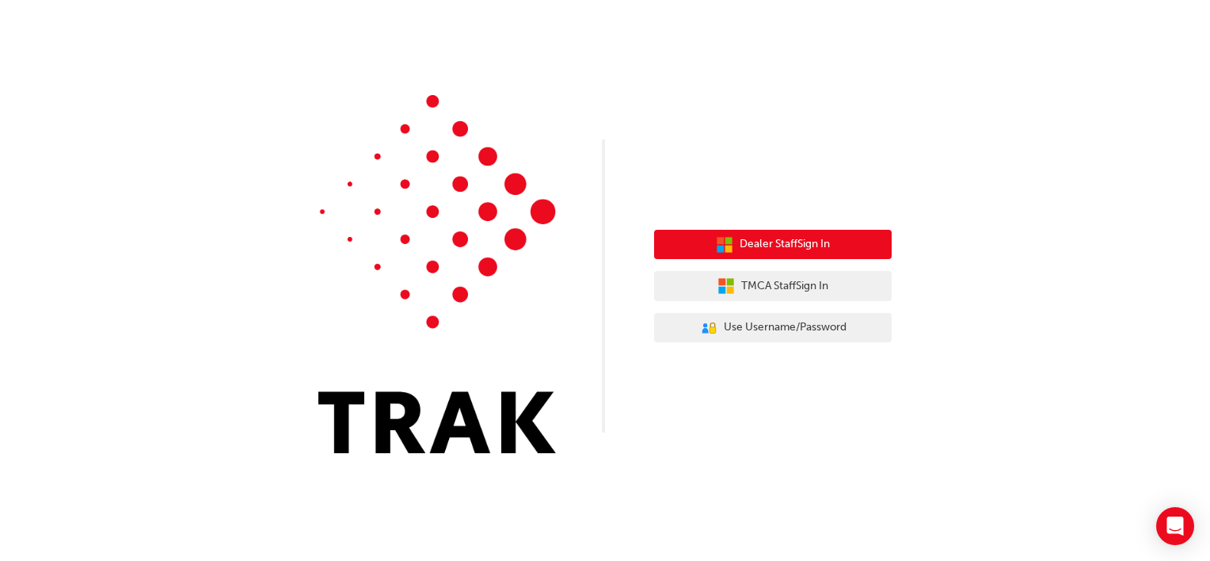 The height and width of the screenshot is (561, 1210). I want to click on button: TMCA StaffSign In, so click(773, 286).